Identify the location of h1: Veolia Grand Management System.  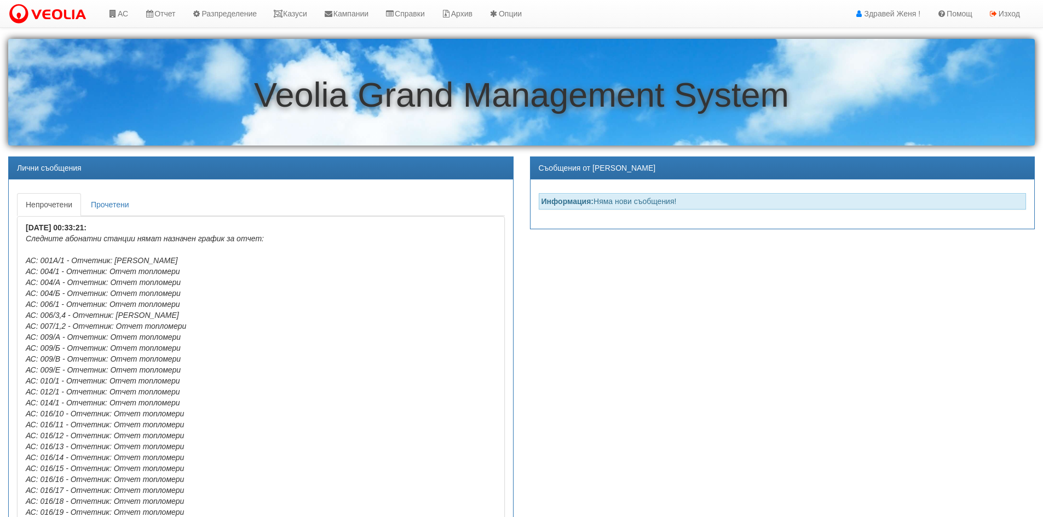
(521, 95).